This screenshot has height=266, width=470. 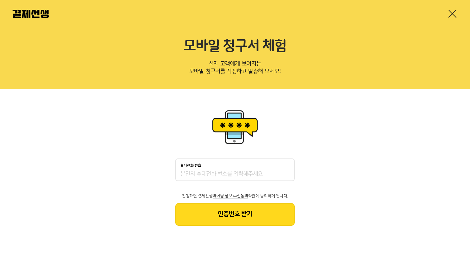 What do you see at coordinates (235, 174) in the screenshot?
I see `input: 휴대전화 번호` at bounding box center [235, 174].